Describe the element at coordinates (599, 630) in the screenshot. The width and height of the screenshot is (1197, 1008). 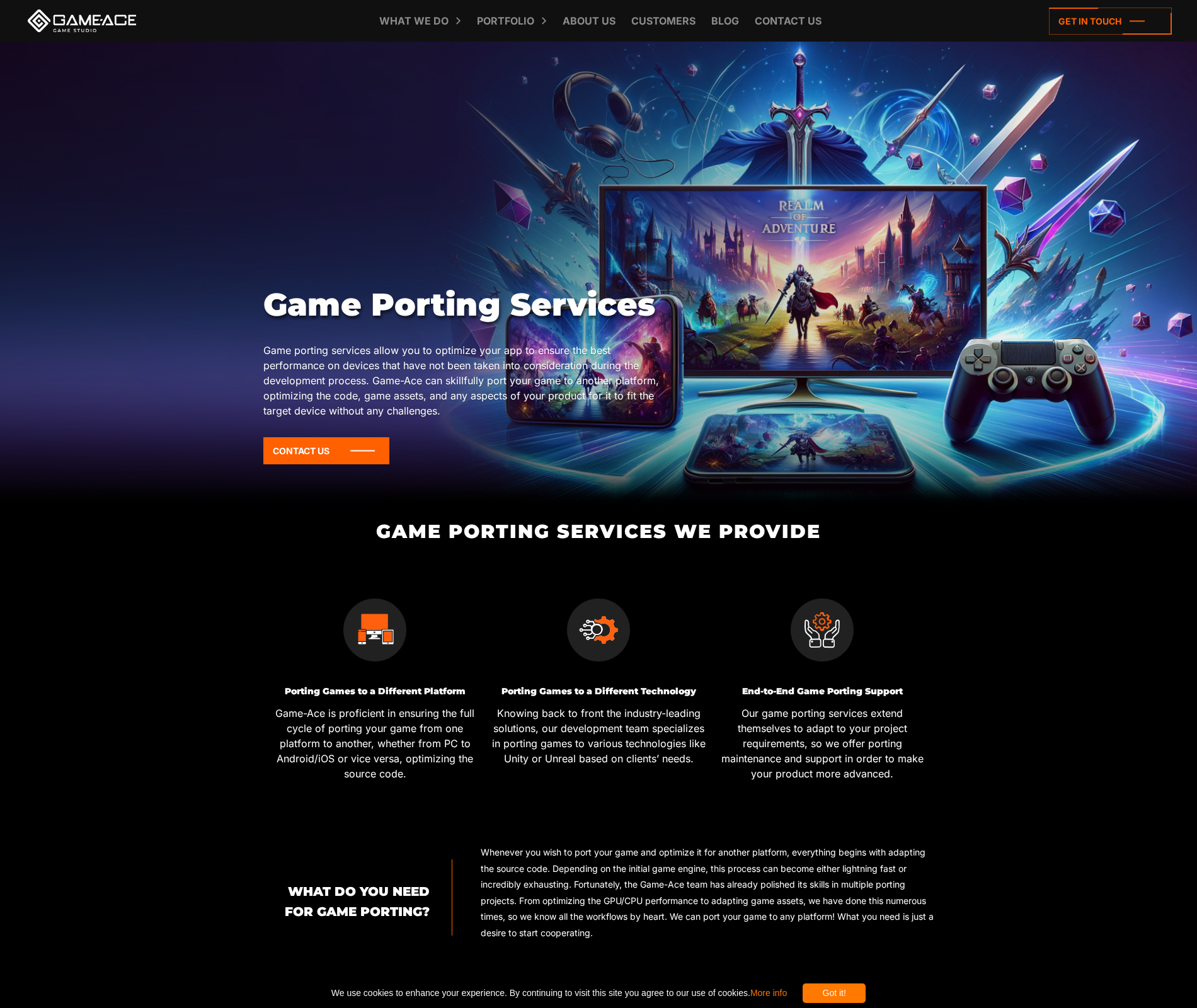
I see `img: Porting games to a different technology icon` at that location.